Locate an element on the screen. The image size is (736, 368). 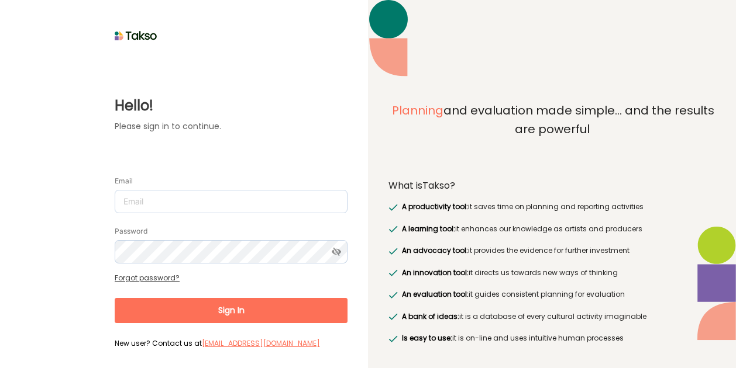
label: Email is located at coordinates (123, 181).